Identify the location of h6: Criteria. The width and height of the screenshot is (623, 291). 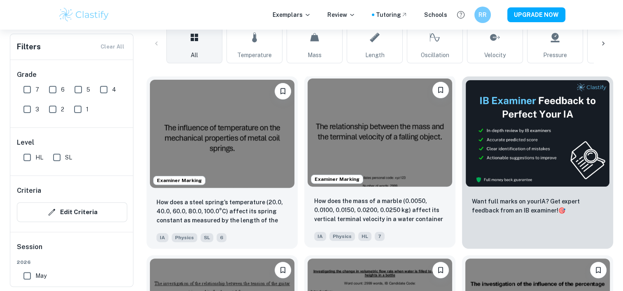
(29, 191).